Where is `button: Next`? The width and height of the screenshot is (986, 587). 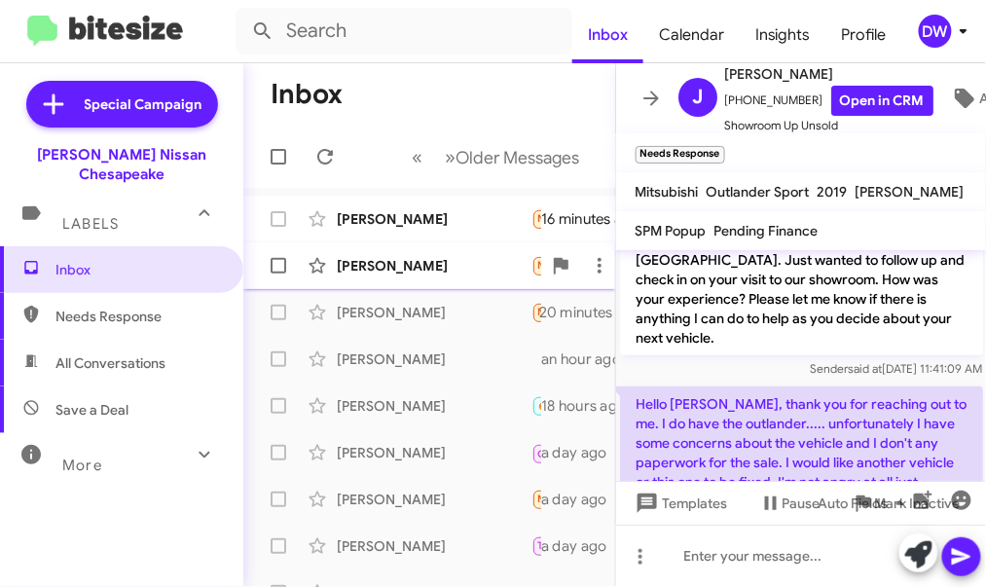 button: Next is located at coordinates (513, 157).